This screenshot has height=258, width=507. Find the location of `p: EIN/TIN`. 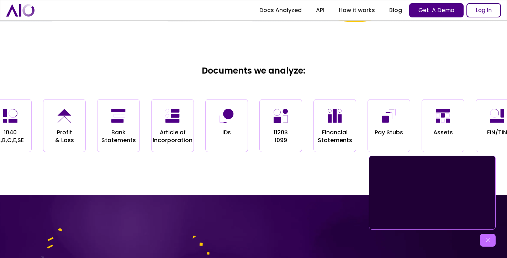

p: EIN/TIN is located at coordinates (497, 133).